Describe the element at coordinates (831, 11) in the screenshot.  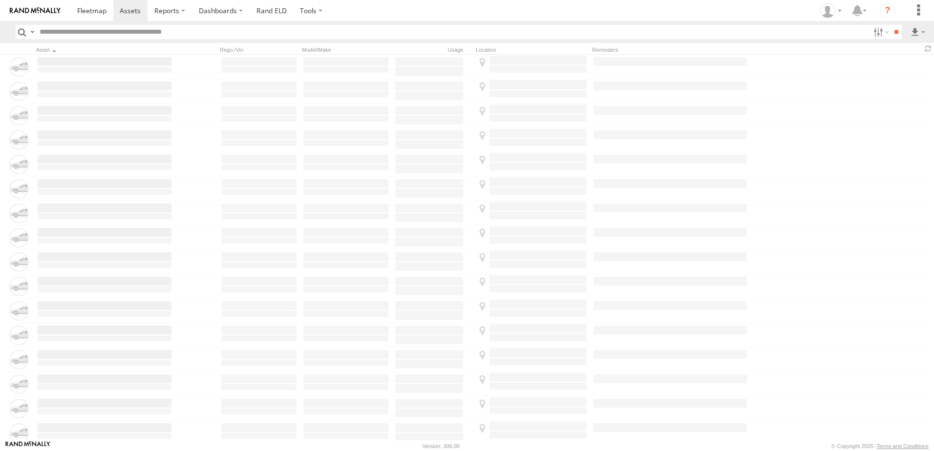
I see `div: Tim Zylstra` at that location.